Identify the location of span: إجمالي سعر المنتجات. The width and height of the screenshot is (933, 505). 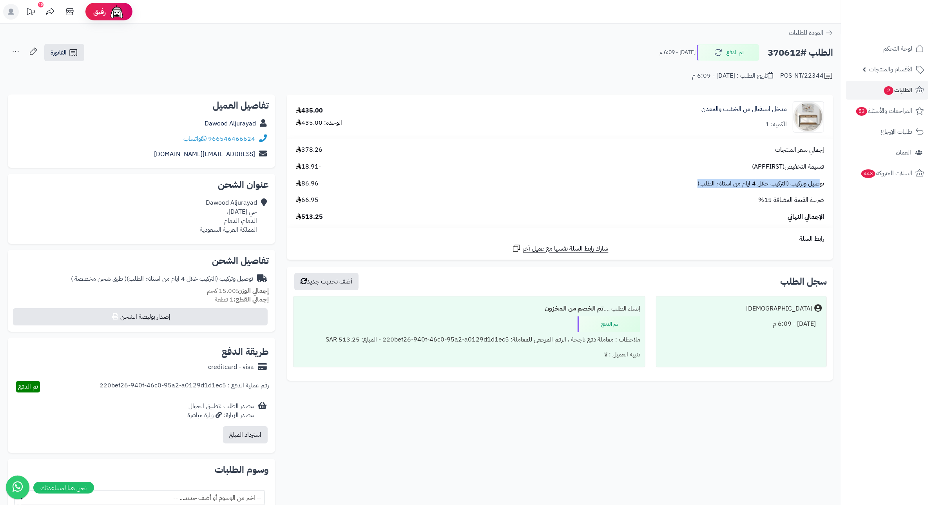
(799, 150).